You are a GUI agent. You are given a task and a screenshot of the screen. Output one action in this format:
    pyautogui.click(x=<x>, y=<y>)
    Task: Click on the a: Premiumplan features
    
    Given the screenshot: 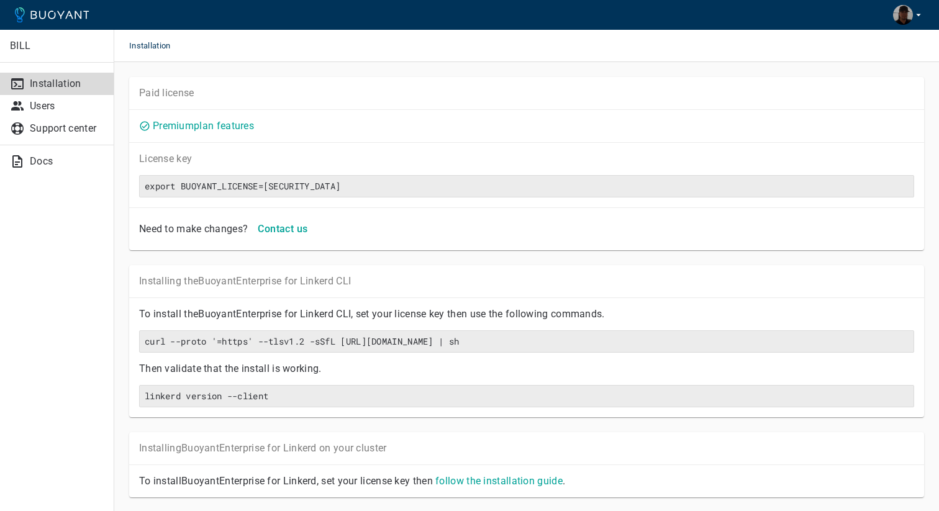 What is the action you would take?
    pyautogui.click(x=203, y=125)
    